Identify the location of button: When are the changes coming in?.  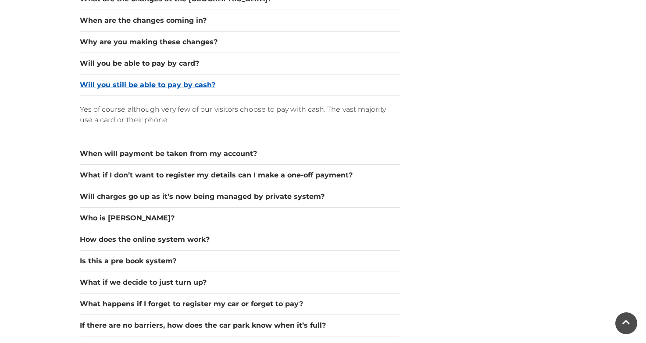
(240, 21).